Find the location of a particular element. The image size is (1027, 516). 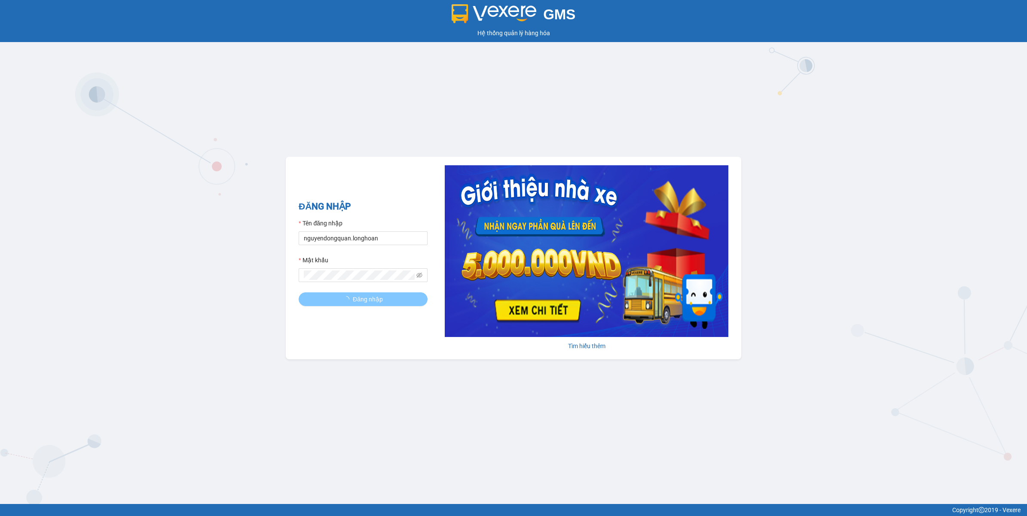

label: Tên đăng nhập is located at coordinates (320, 223).